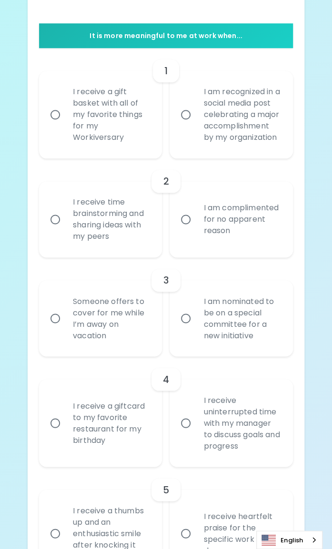 Image resolution: width=332 pixels, height=549 pixels. I want to click on div: I receive time brainstorming and sharing ideas with my peers, so click(111, 219).